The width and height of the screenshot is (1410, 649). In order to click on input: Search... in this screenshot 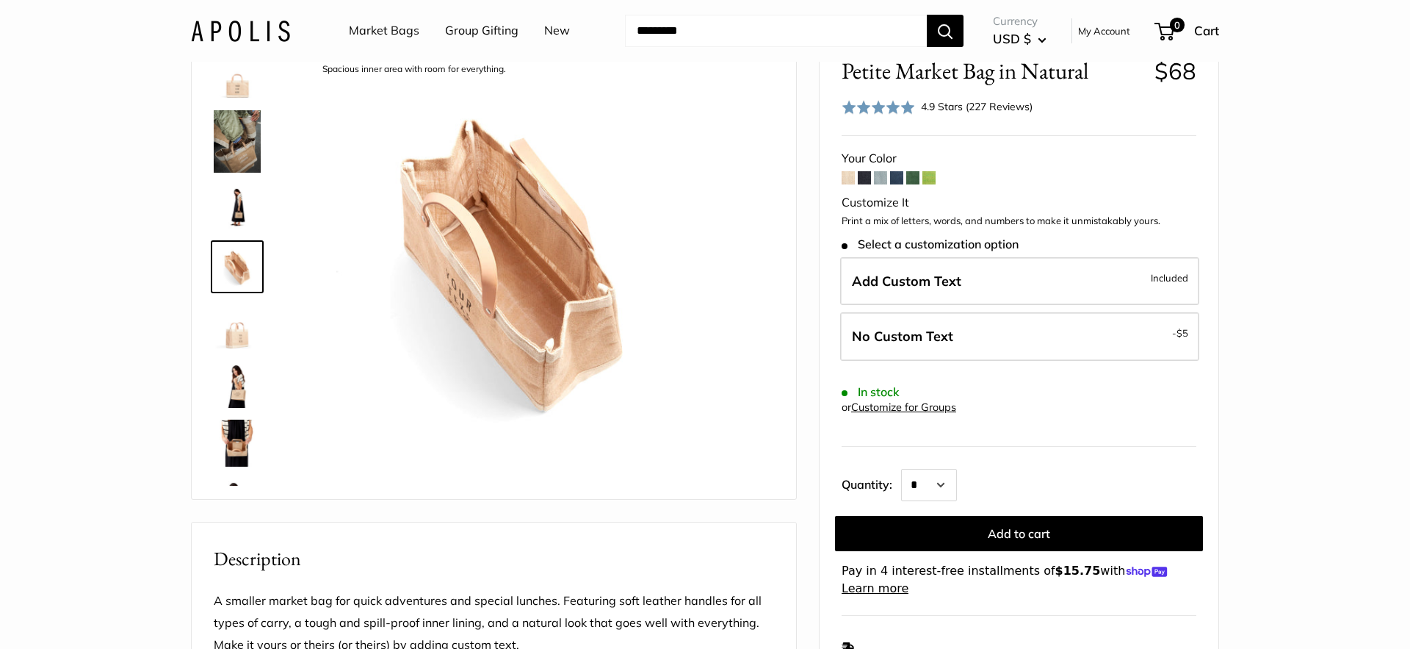, I will do `click(776, 31)`.